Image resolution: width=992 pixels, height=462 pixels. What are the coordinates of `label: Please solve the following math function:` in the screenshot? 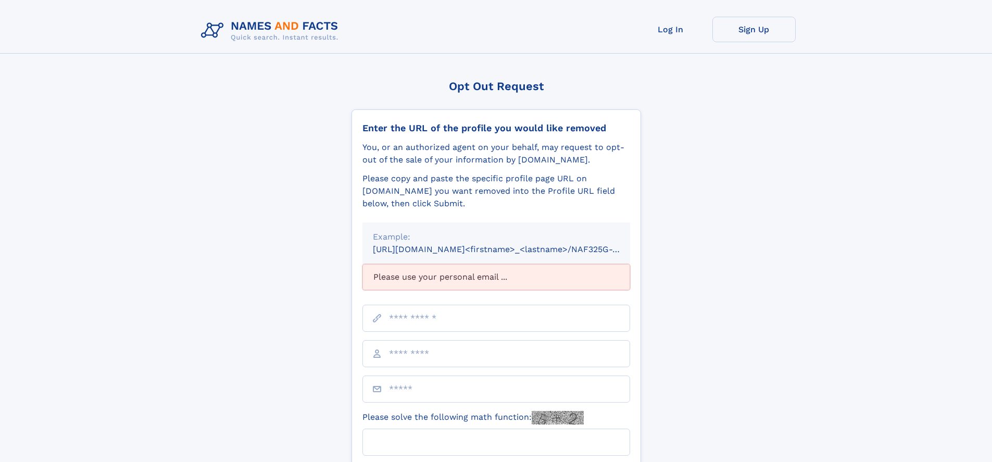 It's located at (473, 418).